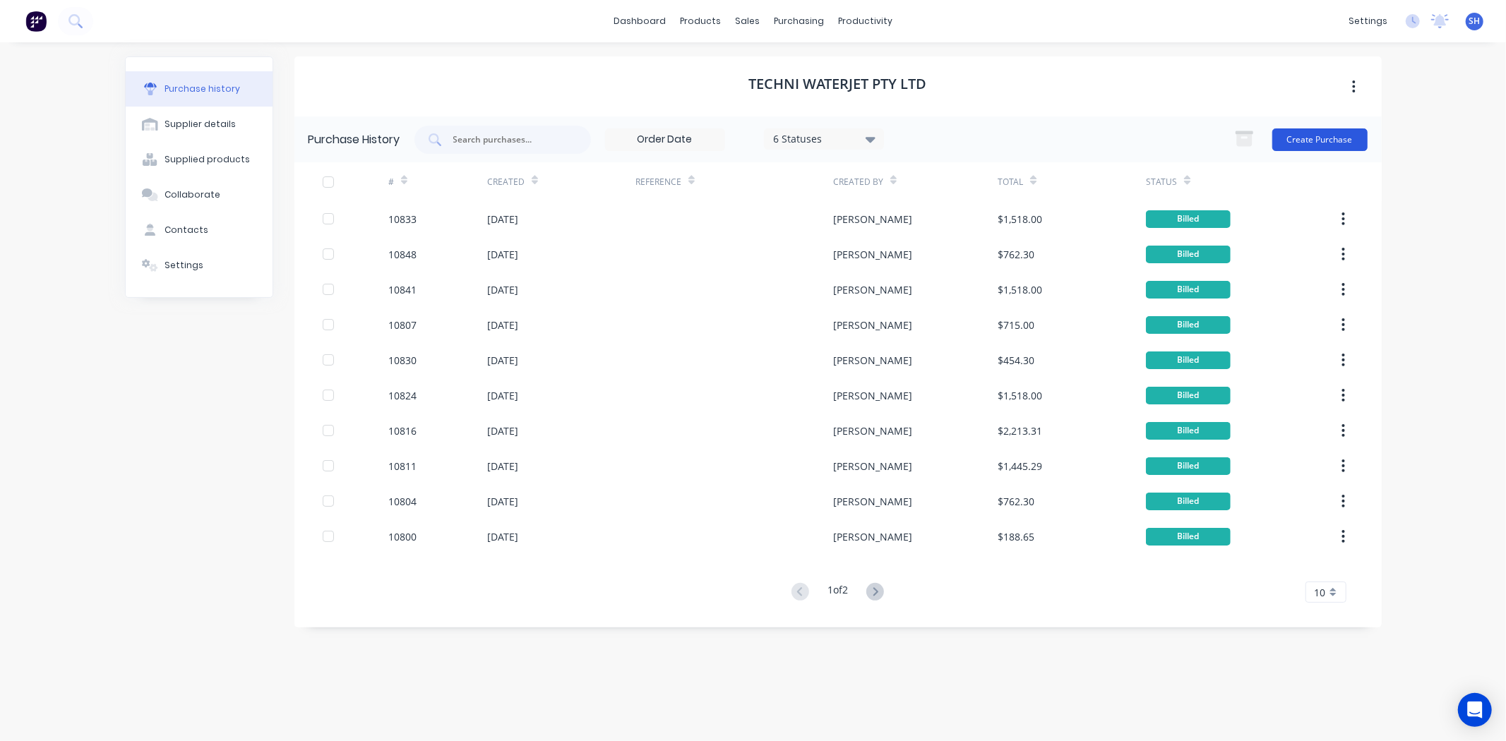  What do you see at coordinates (799, 21) in the screenshot?
I see `div: purchasing` at bounding box center [799, 21].